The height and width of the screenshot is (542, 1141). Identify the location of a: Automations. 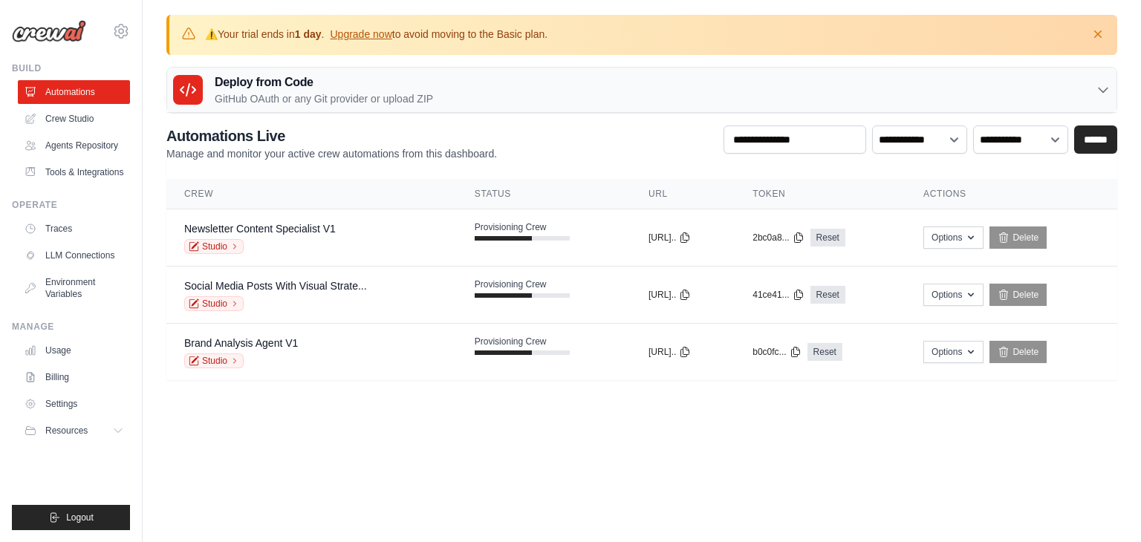
(74, 92).